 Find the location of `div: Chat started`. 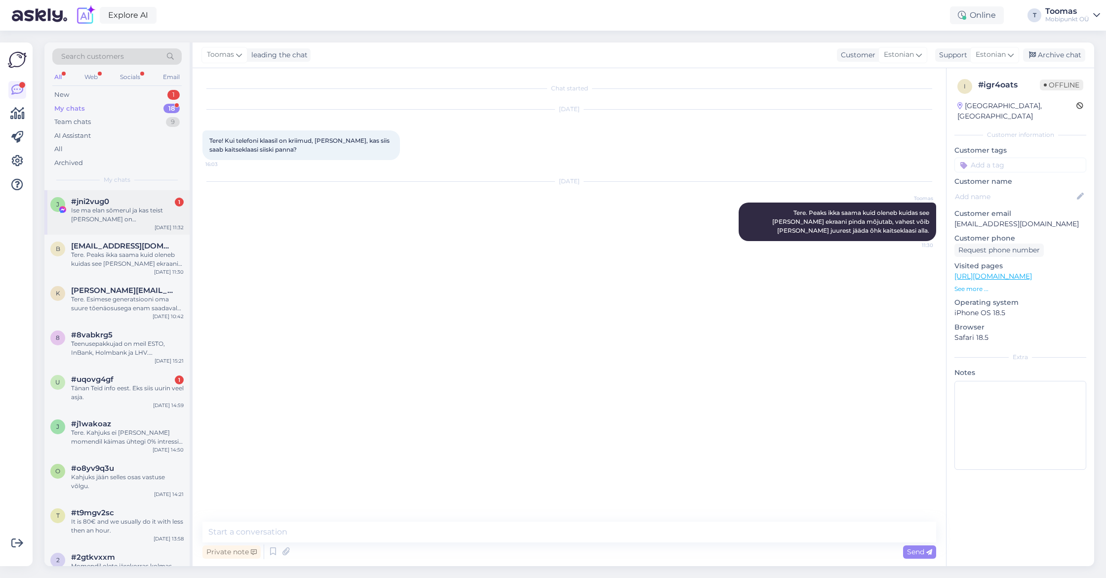

div: Chat started is located at coordinates (569, 88).